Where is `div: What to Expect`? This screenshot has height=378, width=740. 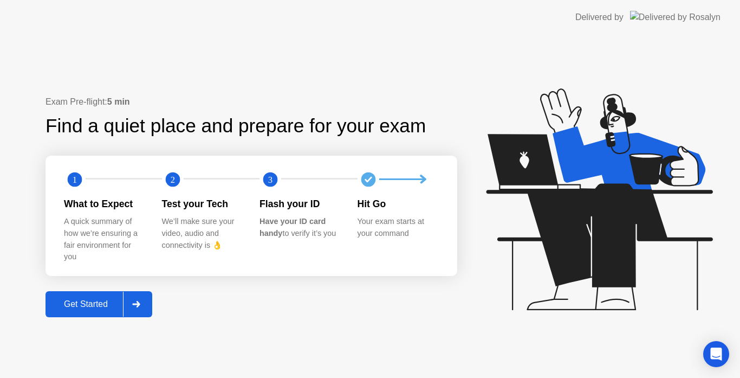 div: What to Expect is located at coordinates (104, 204).